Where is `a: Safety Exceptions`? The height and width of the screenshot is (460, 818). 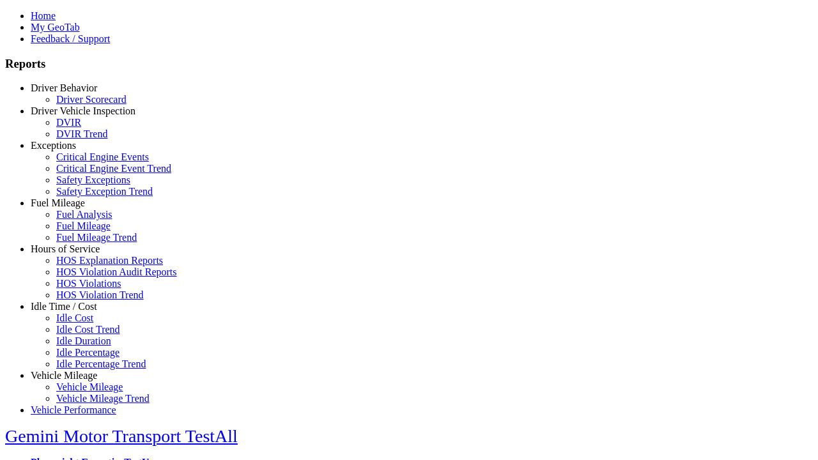
a: Safety Exceptions is located at coordinates (93, 180).